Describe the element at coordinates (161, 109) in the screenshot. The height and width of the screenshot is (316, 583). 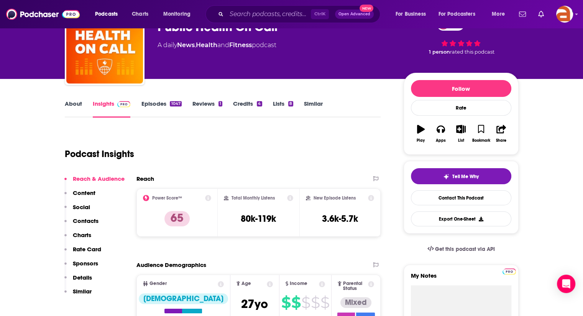
I see `a: Episodes1047` at that location.